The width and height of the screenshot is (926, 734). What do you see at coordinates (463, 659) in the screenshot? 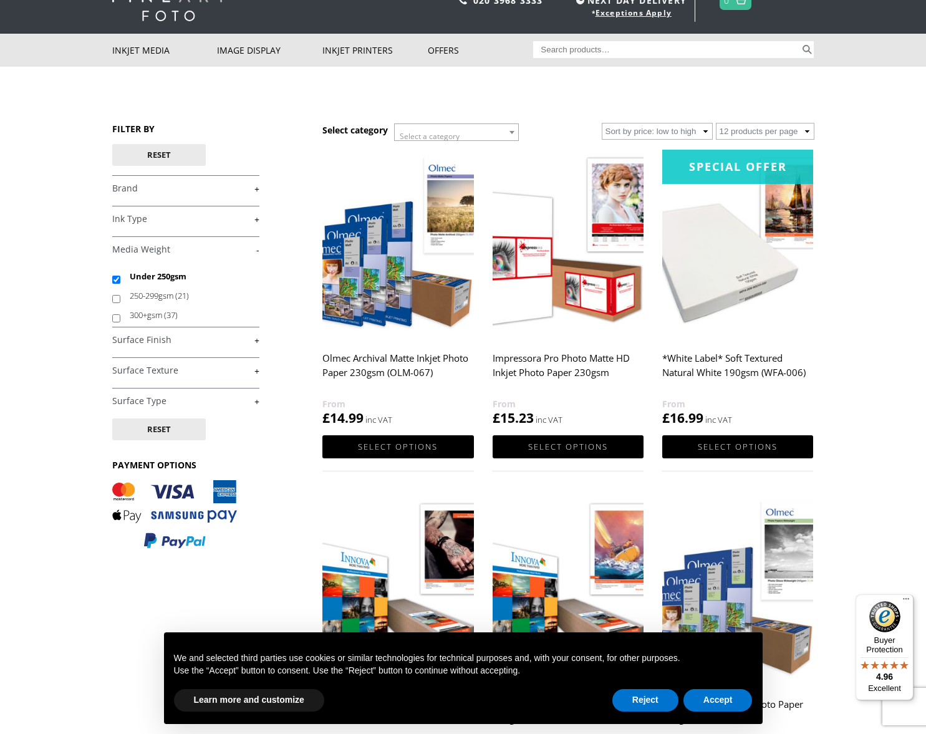
I see `p: We and selected third parties use cookies or similar technologies for technical purposes and, wit...` at bounding box center [463, 659].